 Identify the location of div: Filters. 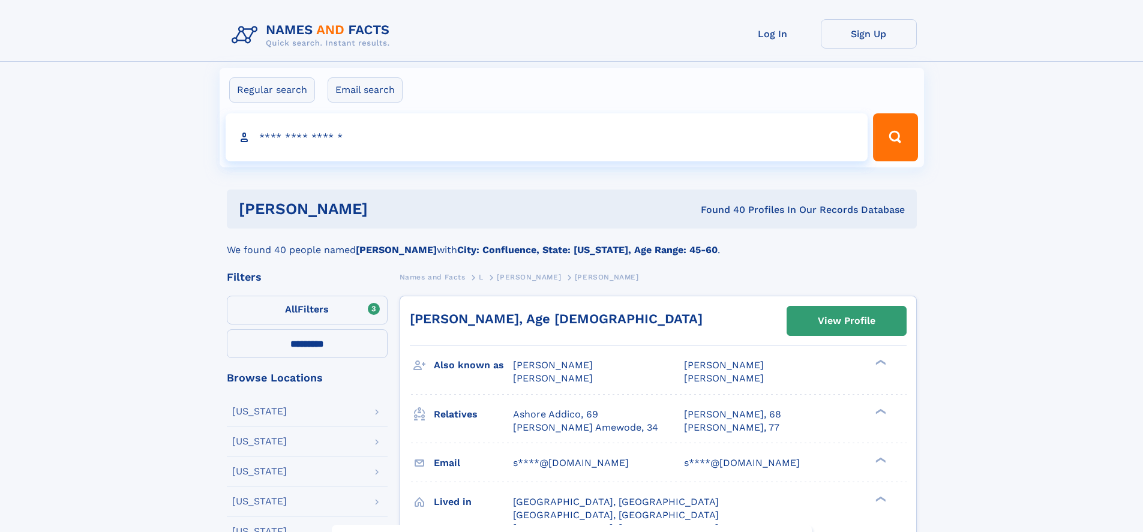
(307, 277).